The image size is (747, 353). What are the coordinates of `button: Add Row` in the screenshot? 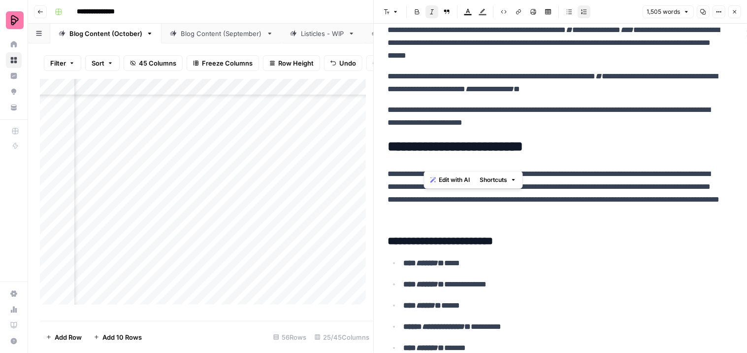 It's located at (64, 337).